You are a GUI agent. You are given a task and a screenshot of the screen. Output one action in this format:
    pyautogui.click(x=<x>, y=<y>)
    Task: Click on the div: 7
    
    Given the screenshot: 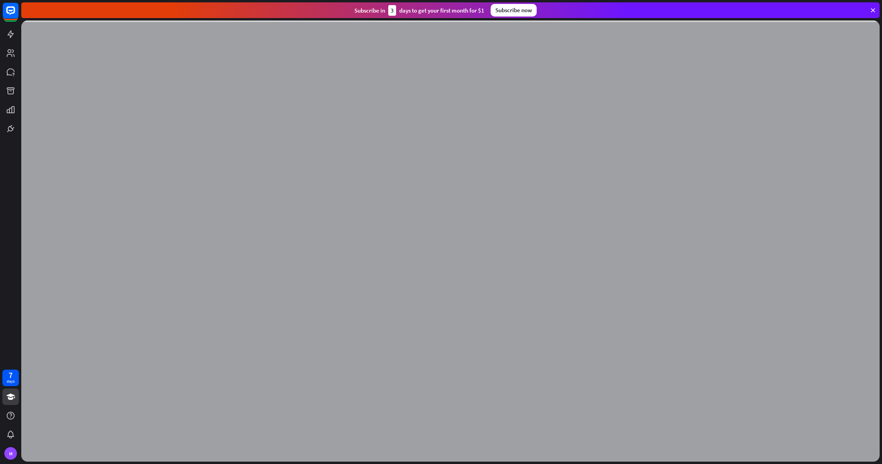 What is the action you would take?
    pyautogui.click(x=11, y=375)
    